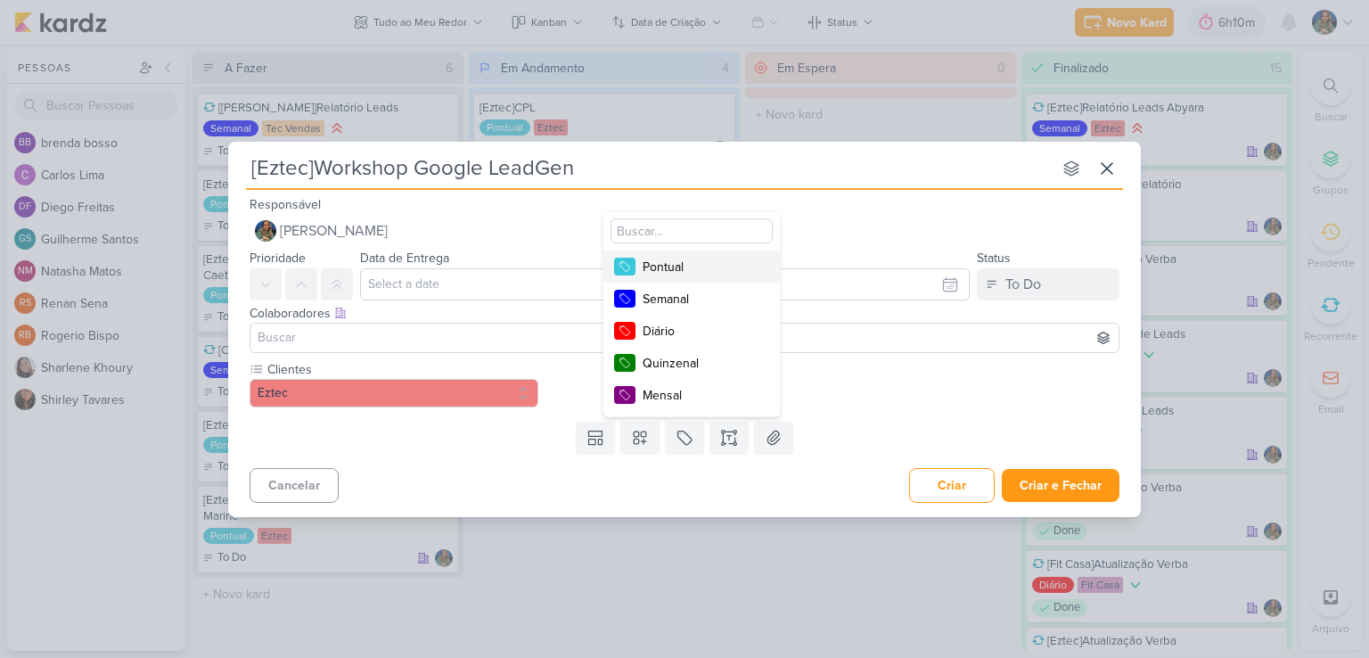 The image size is (1369, 658). Describe the element at coordinates (692, 231) in the screenshot. I see `input: Buscar...` at that location.